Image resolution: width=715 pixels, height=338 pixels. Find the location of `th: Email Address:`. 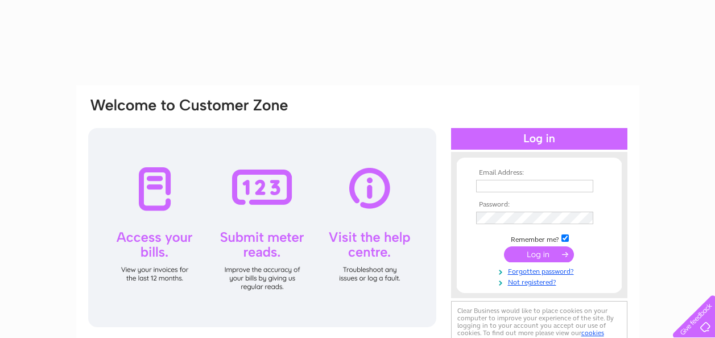

th: Email Address: is located at coordinates (539, 173).